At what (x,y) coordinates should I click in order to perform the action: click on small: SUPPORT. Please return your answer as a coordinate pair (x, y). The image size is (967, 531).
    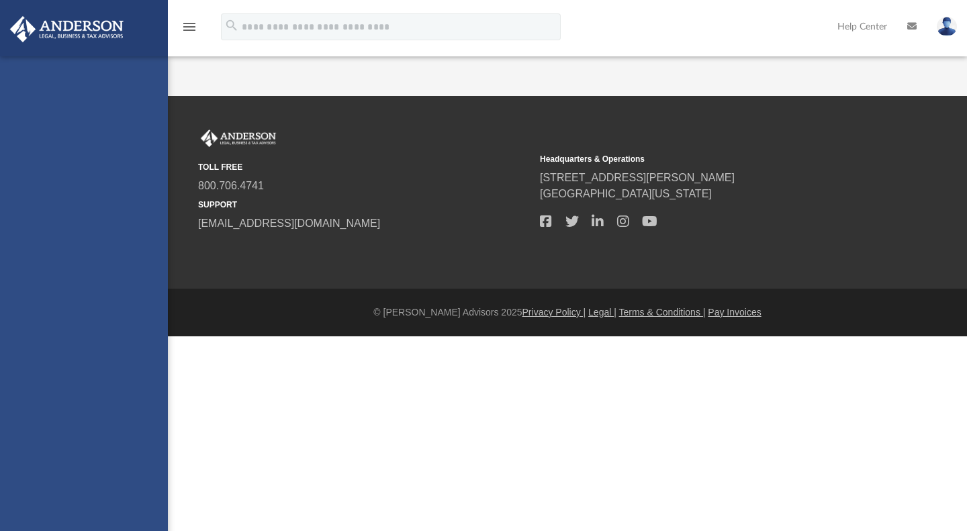
    Looking at the image, I should click on (364, 205).